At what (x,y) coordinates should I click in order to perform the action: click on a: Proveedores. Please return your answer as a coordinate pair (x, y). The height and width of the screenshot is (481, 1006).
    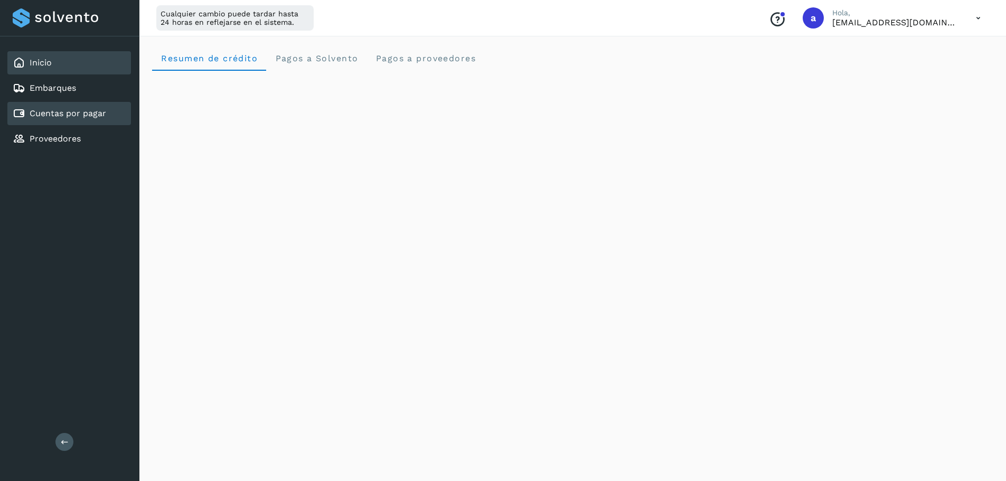
    Looking at the image, I should click on (55, 138).